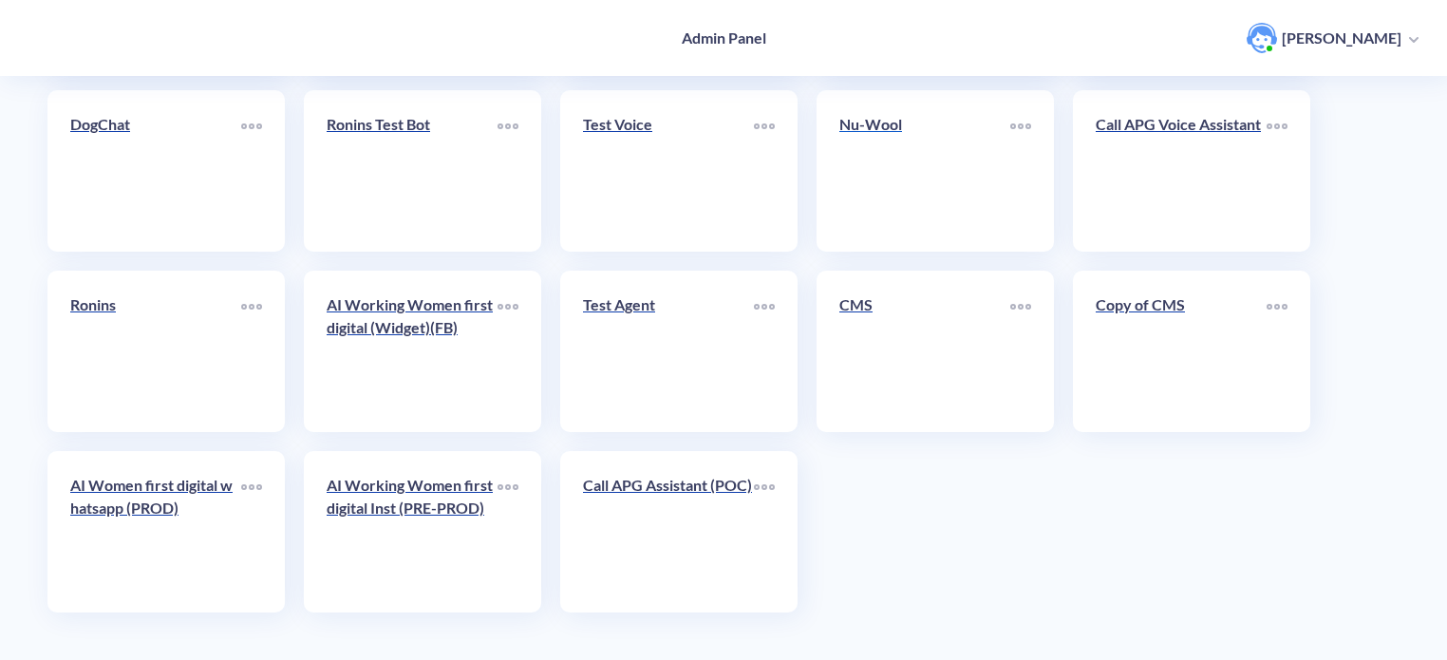 This screenshot has height=660, width=1447. I want to click on a: Ronins, so click(156, 351).